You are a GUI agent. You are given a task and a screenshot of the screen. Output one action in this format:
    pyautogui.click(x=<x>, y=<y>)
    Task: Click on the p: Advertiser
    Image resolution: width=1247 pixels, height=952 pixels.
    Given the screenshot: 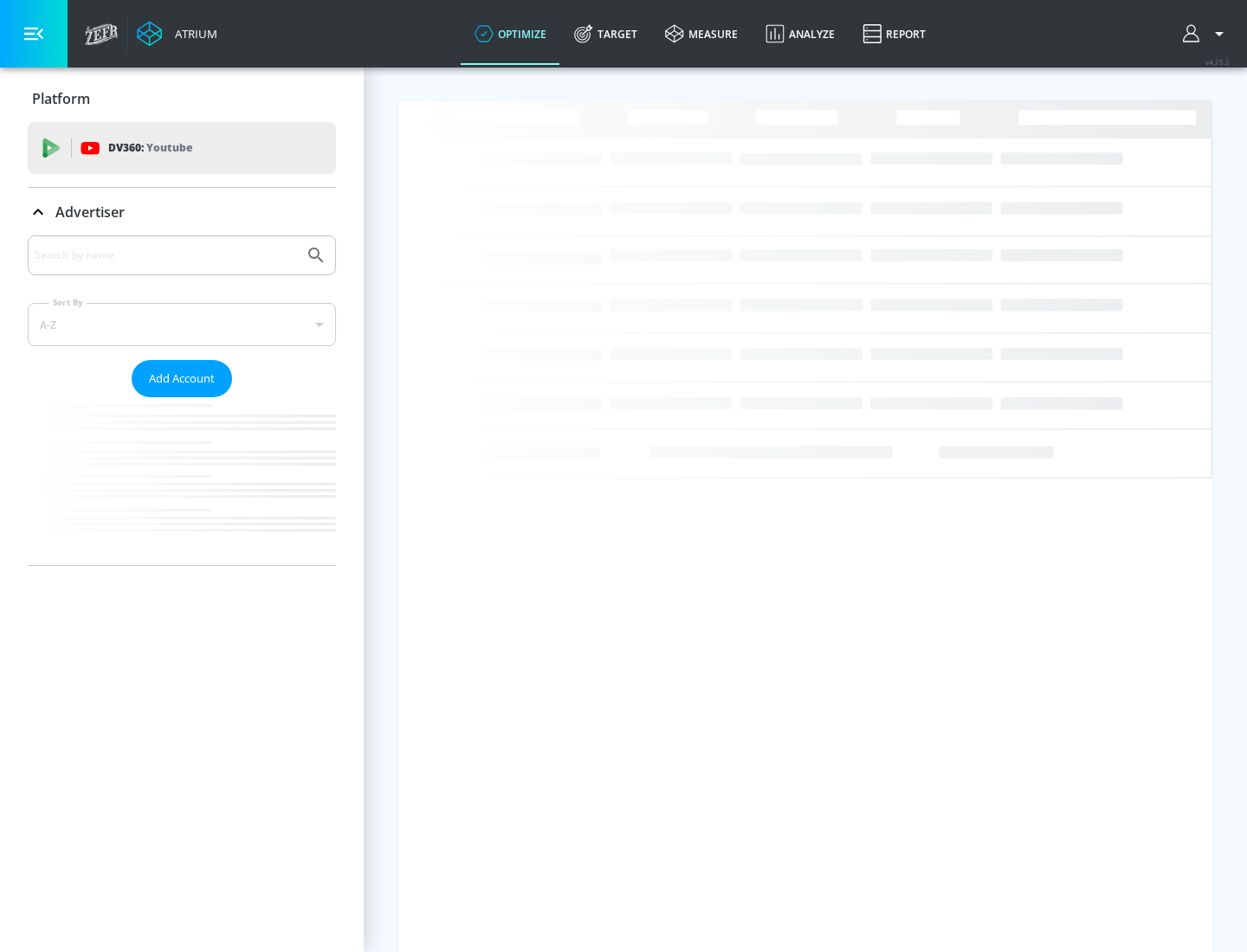 What is the action you would take?
    pyautogui.click(x=90, y=212)
    